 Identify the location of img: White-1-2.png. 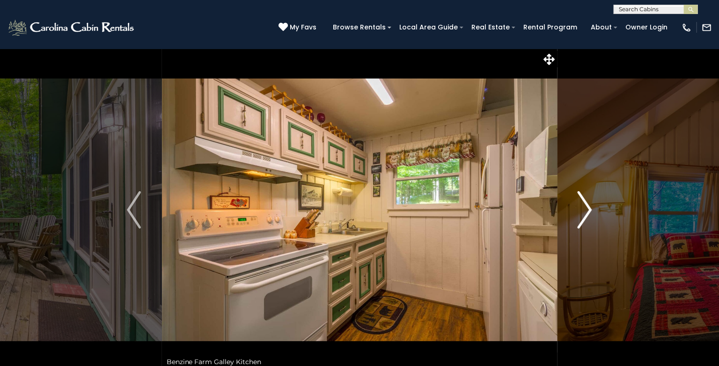
(72, 28).